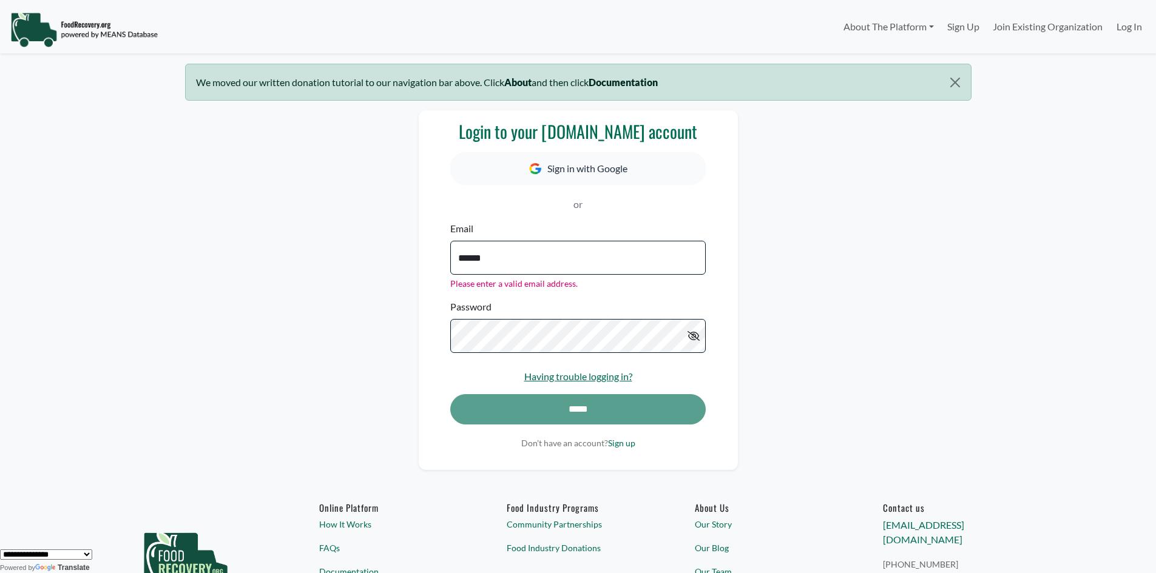 Image resolution: width=1156 pixels, height=573 pixels. What do you see at coordinates (578, 204) in the screenshot?
I see `p: or` at bounding box center [578, 204].